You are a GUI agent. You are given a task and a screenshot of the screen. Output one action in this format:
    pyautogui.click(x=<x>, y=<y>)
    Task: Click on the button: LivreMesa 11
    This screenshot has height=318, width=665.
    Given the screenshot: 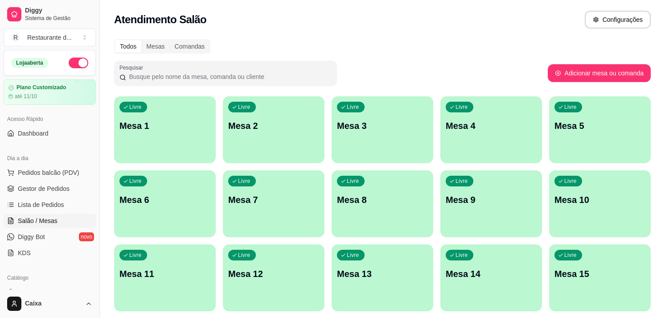 What is the action you would take?
    pyautogui.click(x=165, y=278)
    